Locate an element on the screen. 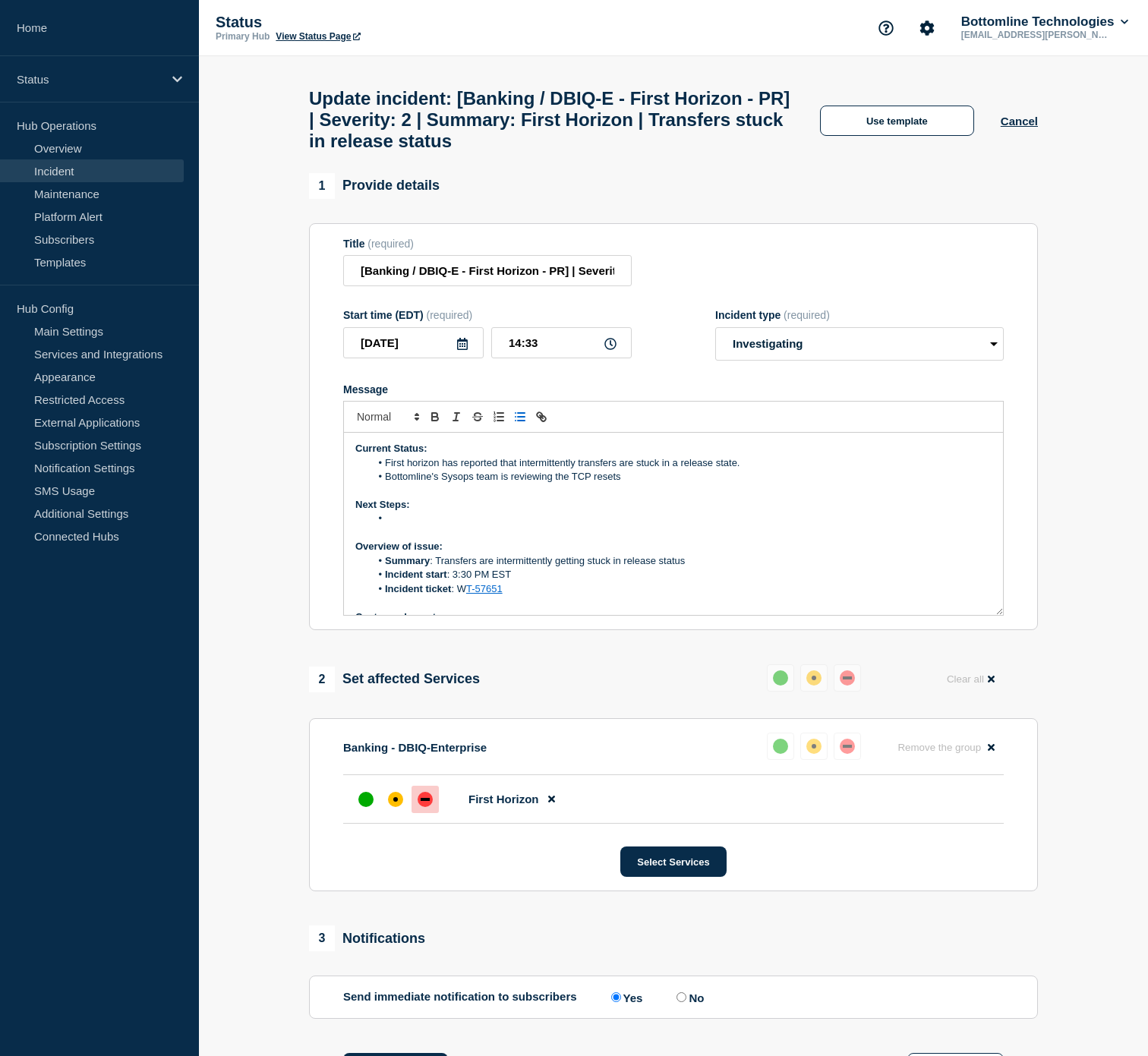 This screenshot has height=1056, width=1148. button: Toggle ordered list is located at coordinates (499, 416).